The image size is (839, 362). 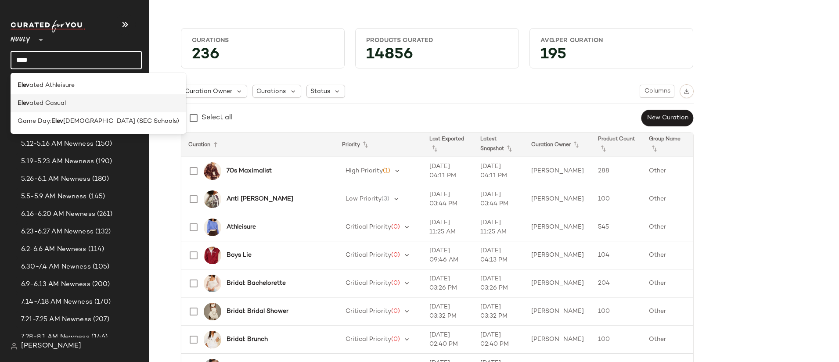 What do you see at coordinates (262, 40) in the screenshot?
I see `div: Curations` at bounding box center [262, 40].